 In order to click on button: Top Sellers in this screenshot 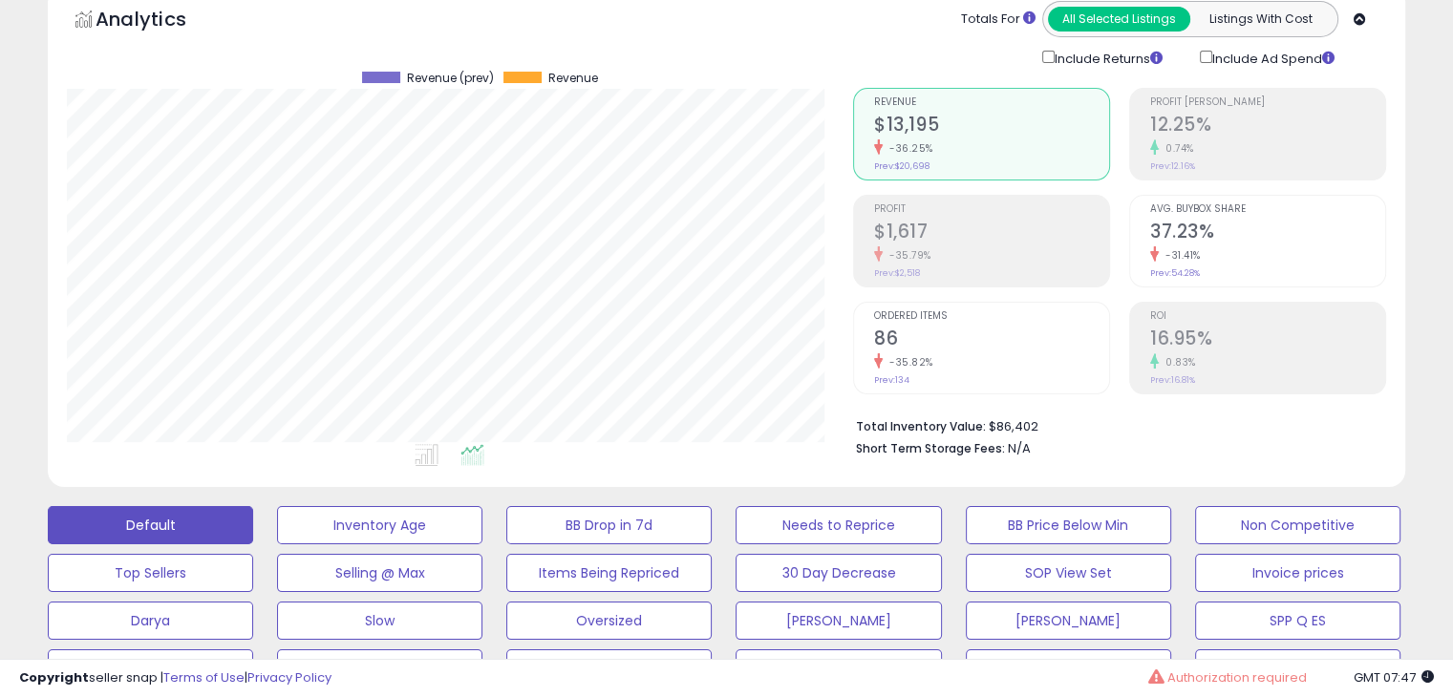, I will do `click(150, 573)`.